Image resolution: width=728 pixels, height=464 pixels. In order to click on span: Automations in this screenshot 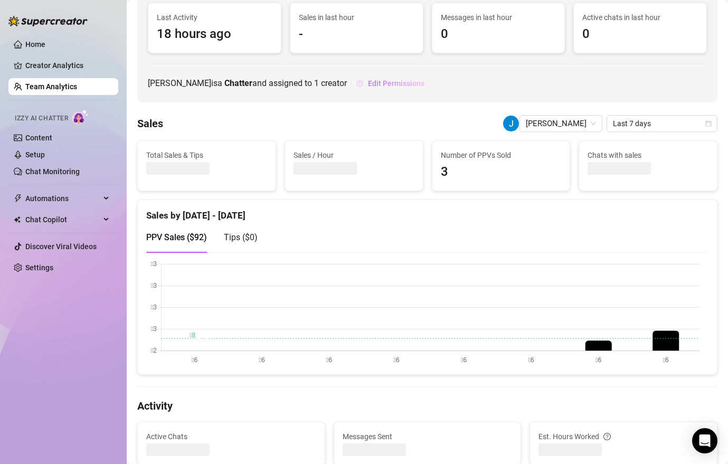, I will do `click(63, 198)`.